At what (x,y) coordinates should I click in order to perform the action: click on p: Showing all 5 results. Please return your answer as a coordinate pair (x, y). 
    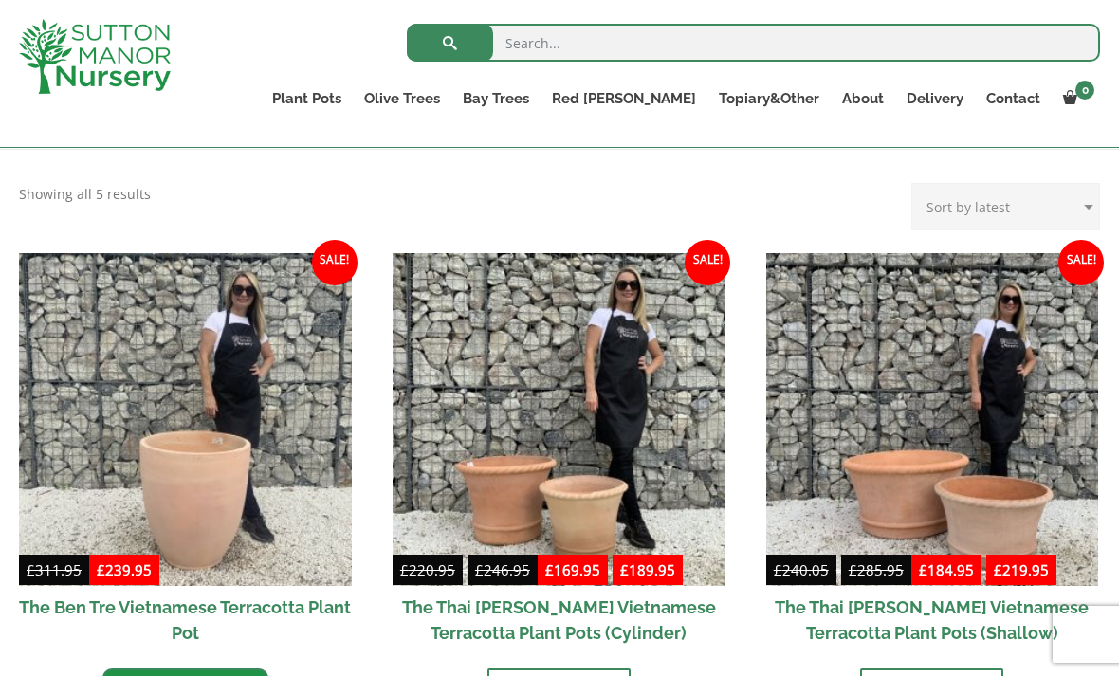
    Looking at the image, I should click on (84, 194).